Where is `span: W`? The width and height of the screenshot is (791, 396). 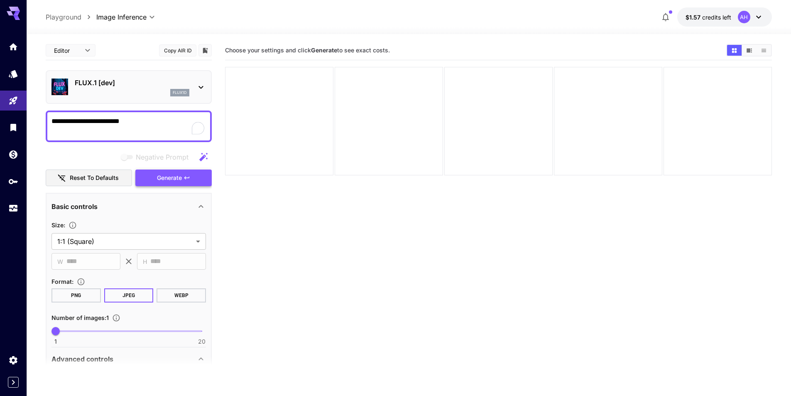
span: W is located at coordinates (60, 261).